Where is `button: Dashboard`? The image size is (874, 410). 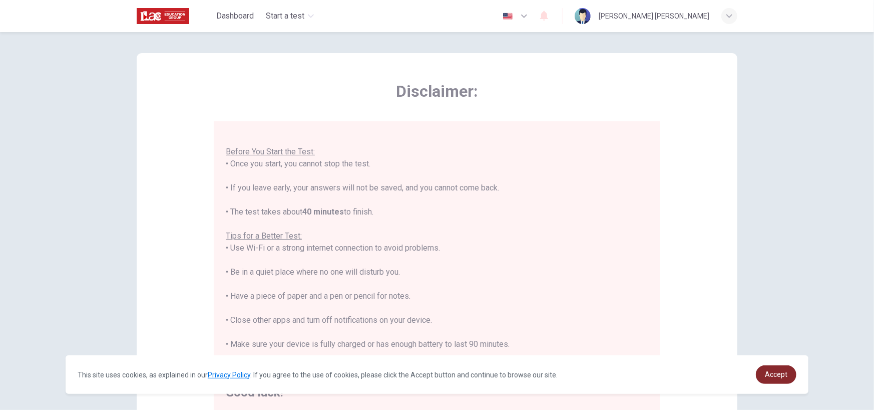 button: Dashboard is located at coordinates (235, 16).